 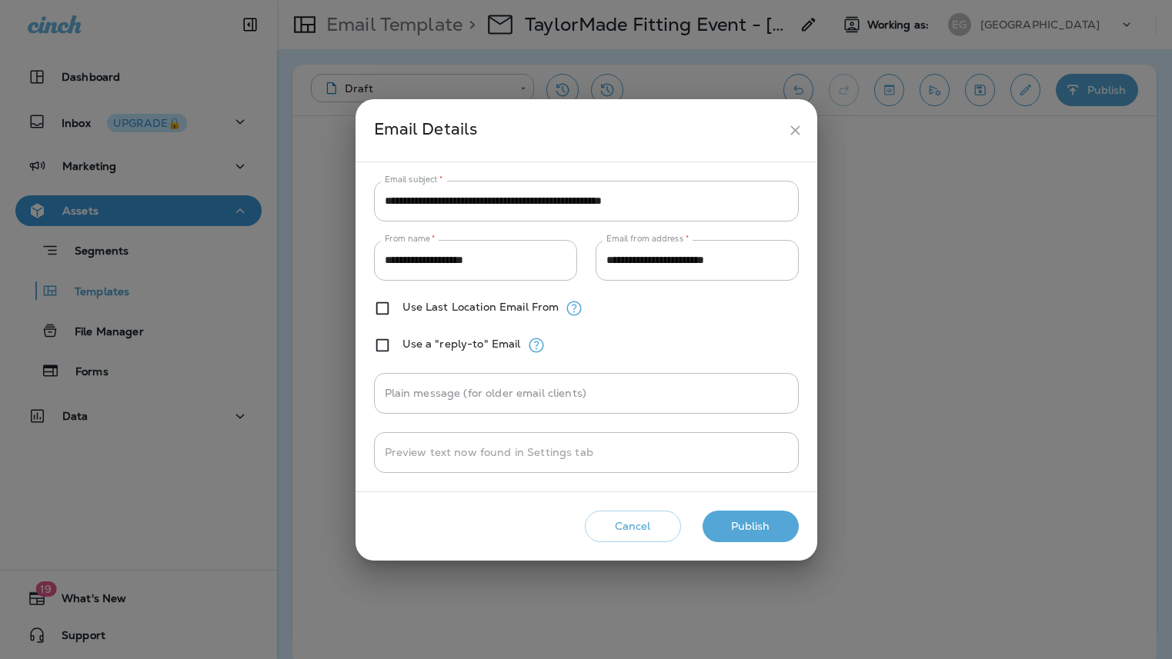 I want to click on button: Publish, so click(x=750, y=526).